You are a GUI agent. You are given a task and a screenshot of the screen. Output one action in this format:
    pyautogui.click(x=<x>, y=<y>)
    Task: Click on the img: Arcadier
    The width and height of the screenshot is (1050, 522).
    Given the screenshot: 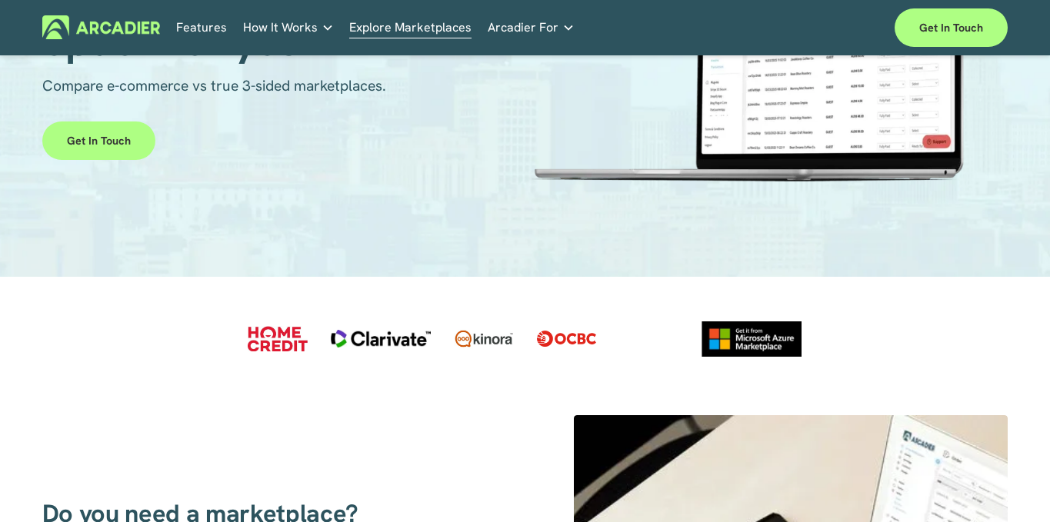 What is the action you would take?
    pyautogui.click(x=101, y=27)
    